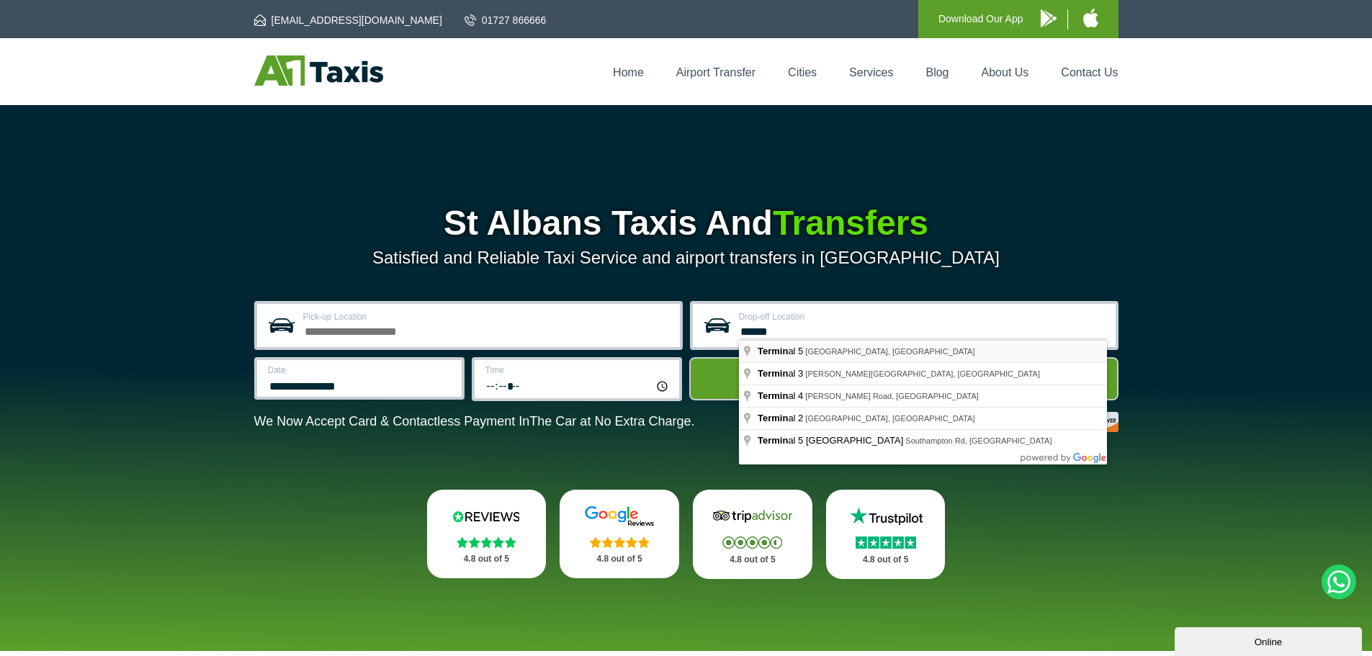  Describe the element at coordinates (487, 317) in the screenshot. I see `label: Pick-up Location` at that location.